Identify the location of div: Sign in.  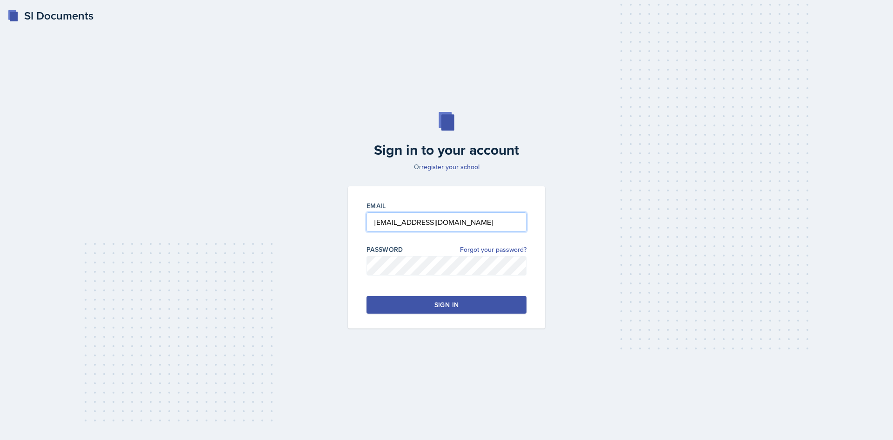
(446, 305).